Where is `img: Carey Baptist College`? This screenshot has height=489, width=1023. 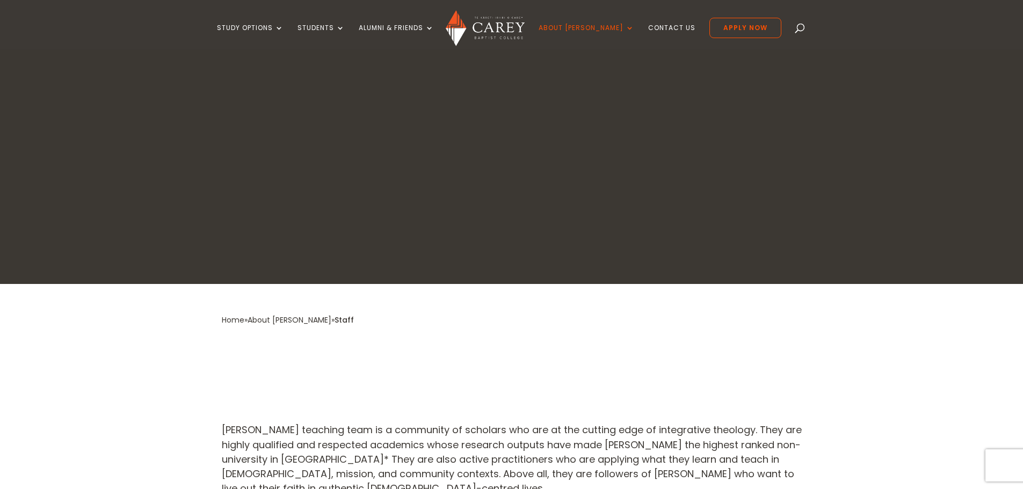 img: Carey Baptist College is located at coordinates (485, 28).